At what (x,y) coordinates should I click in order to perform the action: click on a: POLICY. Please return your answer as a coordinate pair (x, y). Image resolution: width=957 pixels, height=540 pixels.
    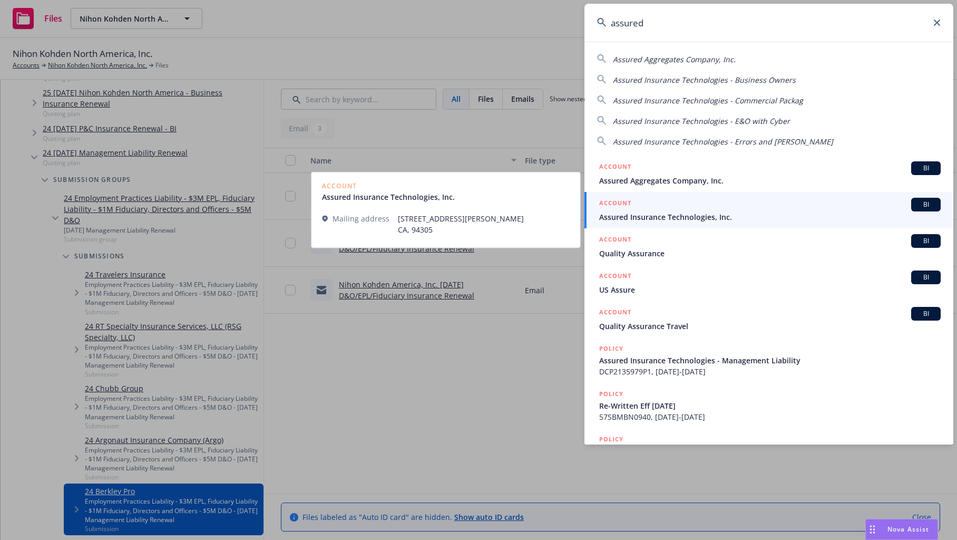
    Looking at the image, I should click on (769, 451).